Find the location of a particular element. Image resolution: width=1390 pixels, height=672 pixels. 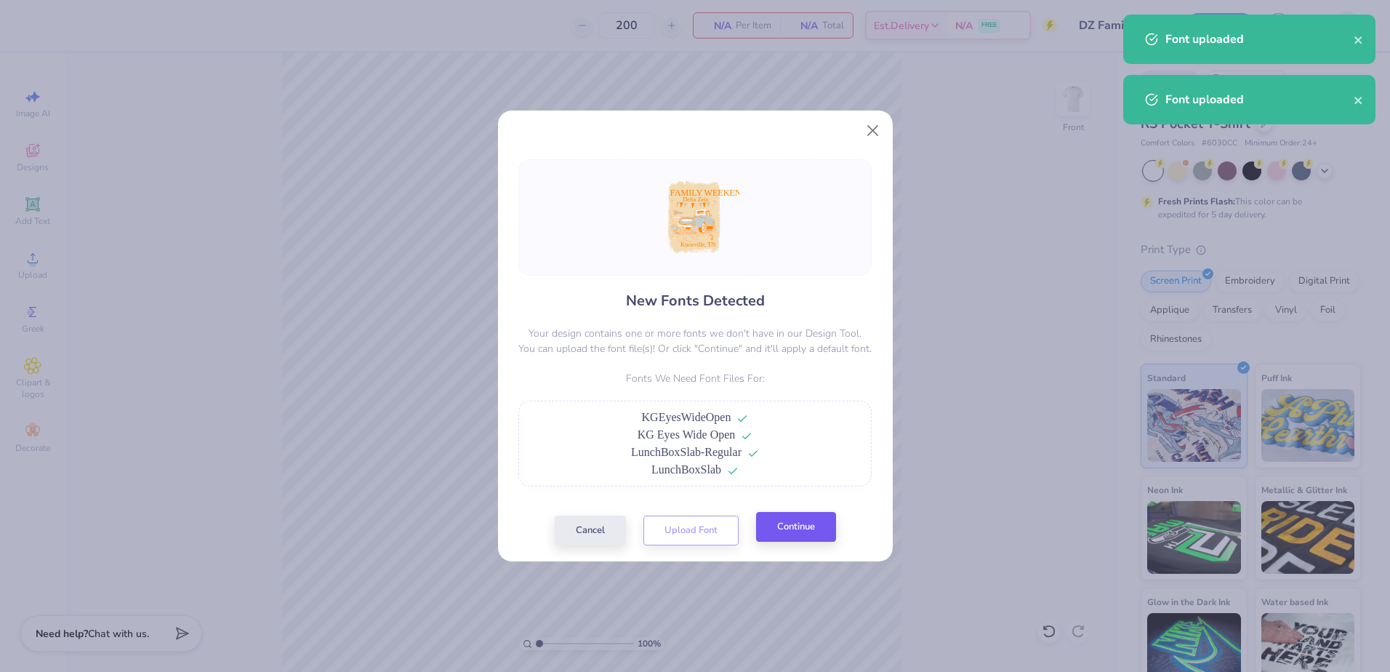

h4: New Fonts Detected is located at coordinates (695, 300).